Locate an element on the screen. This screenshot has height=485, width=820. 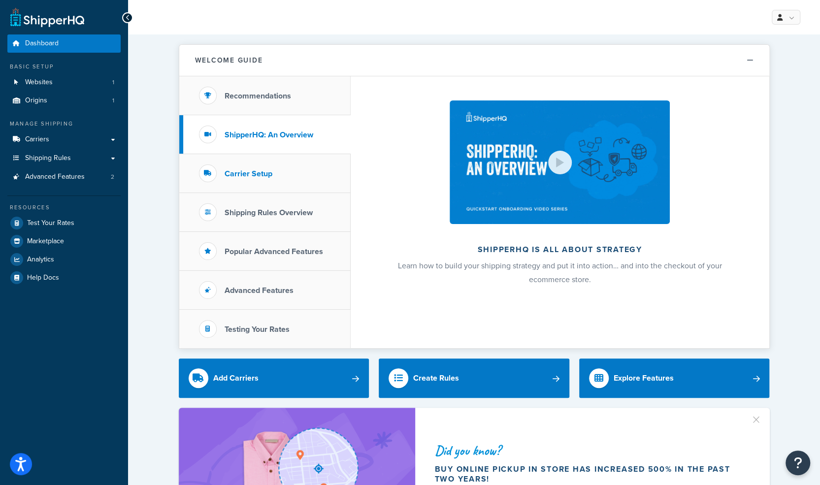
a: Carriers is located at coordinates (64, 139).